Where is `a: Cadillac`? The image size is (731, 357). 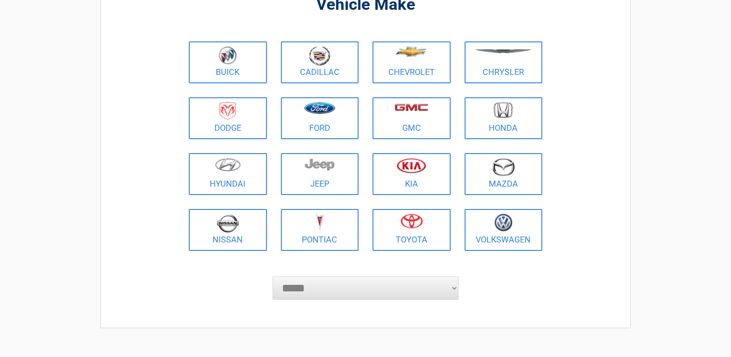
a: Cadillac is located at coordinates (320, 62).